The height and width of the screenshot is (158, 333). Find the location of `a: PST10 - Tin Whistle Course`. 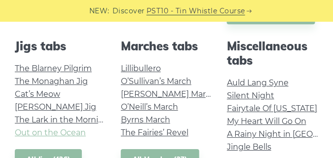

a: PST10 - Tin Whistle Course is located at coordinates (196, 11).